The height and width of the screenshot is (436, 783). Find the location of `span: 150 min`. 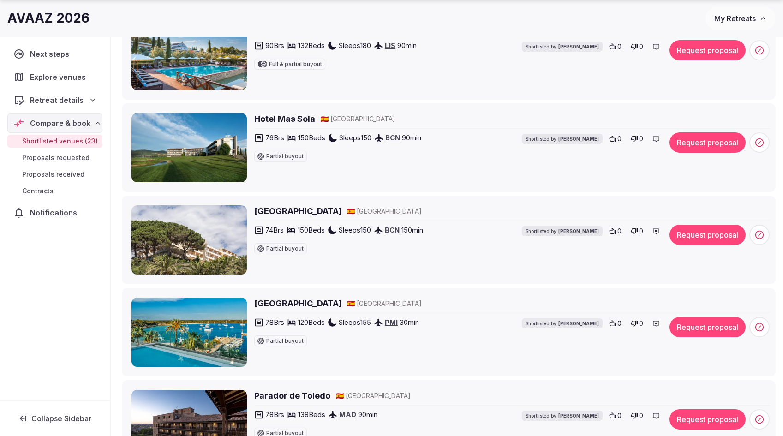

span: 150 min is located at coordinates (412, 230).